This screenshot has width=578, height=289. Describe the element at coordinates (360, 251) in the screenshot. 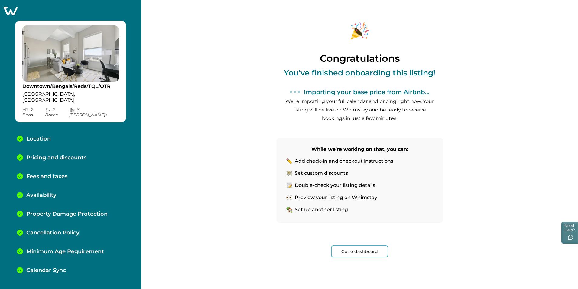

I see `button: Go to dashboard` at that location.